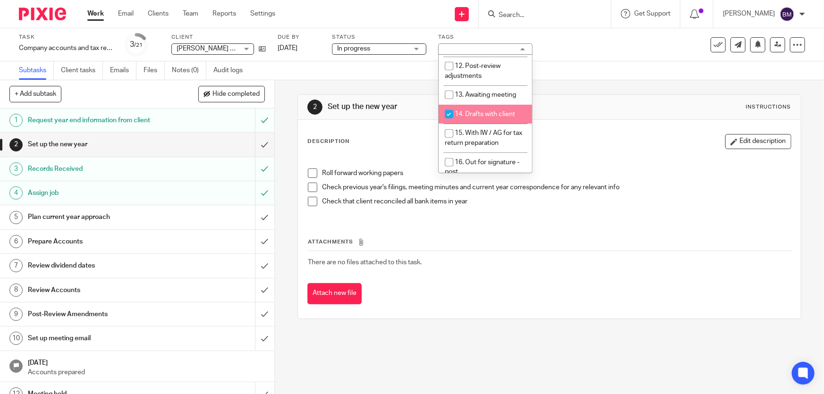 The image size is (824, 394). I want to click on a: Notes (0), so click(189, 70).